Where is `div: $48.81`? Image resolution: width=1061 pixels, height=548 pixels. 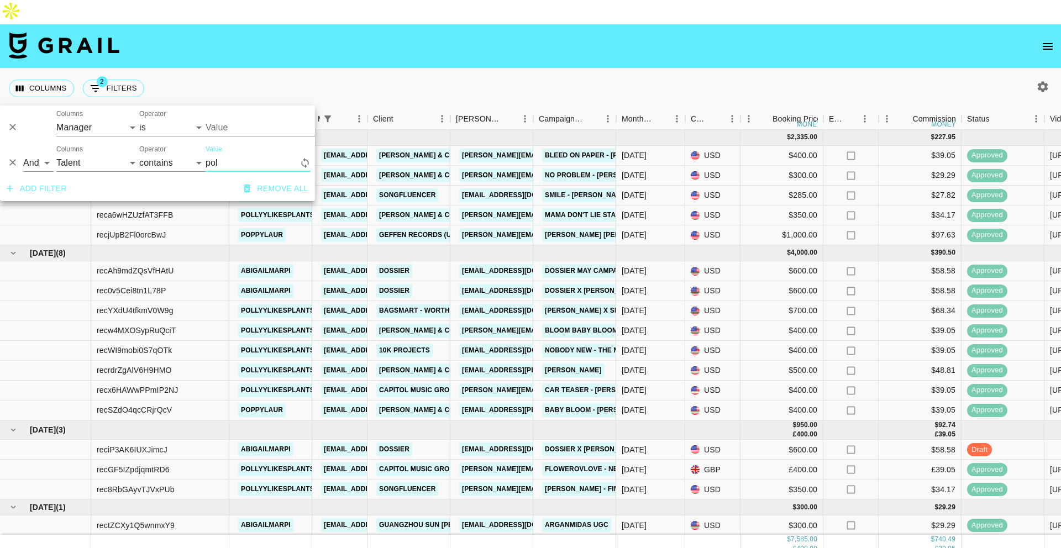 div: $48.81 is located at coordinates (920, 371).